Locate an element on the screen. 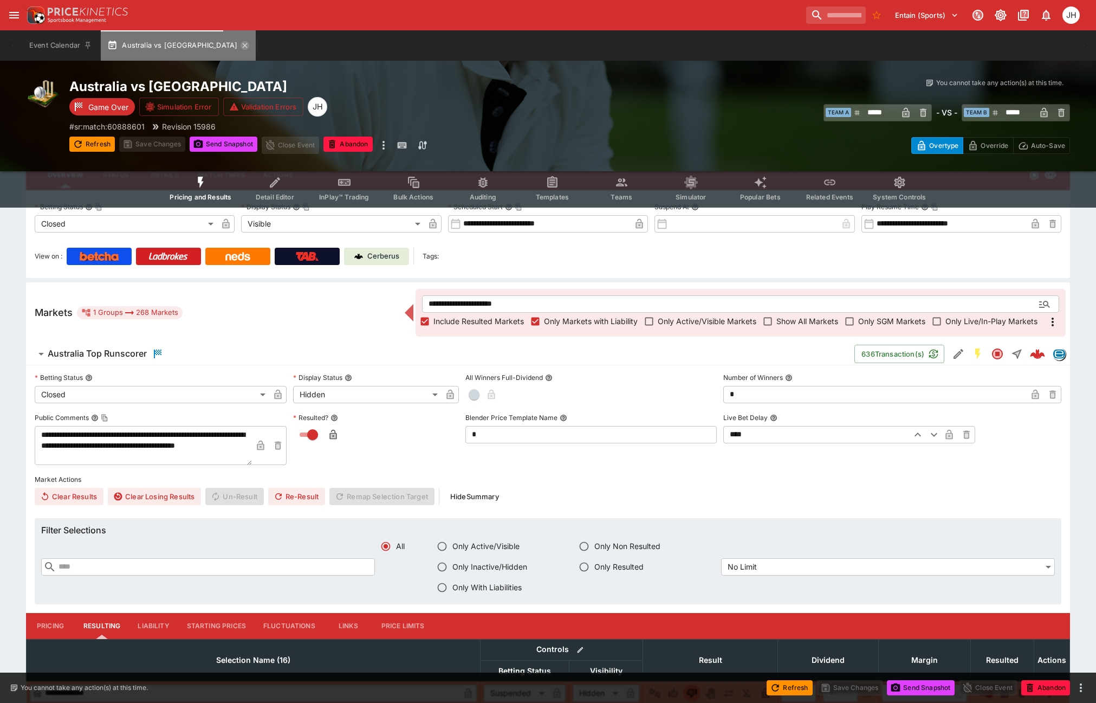  button: Resulting is located at coordinates (102, 626).